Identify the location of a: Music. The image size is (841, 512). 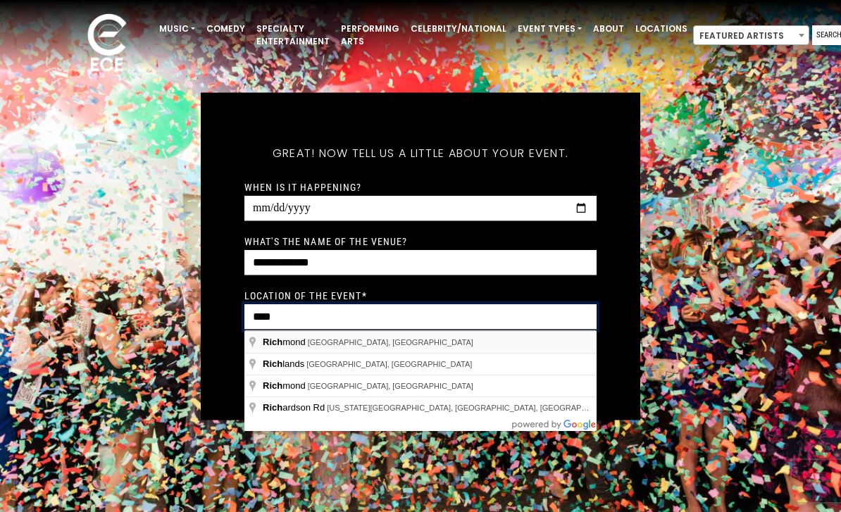
(177, 29).